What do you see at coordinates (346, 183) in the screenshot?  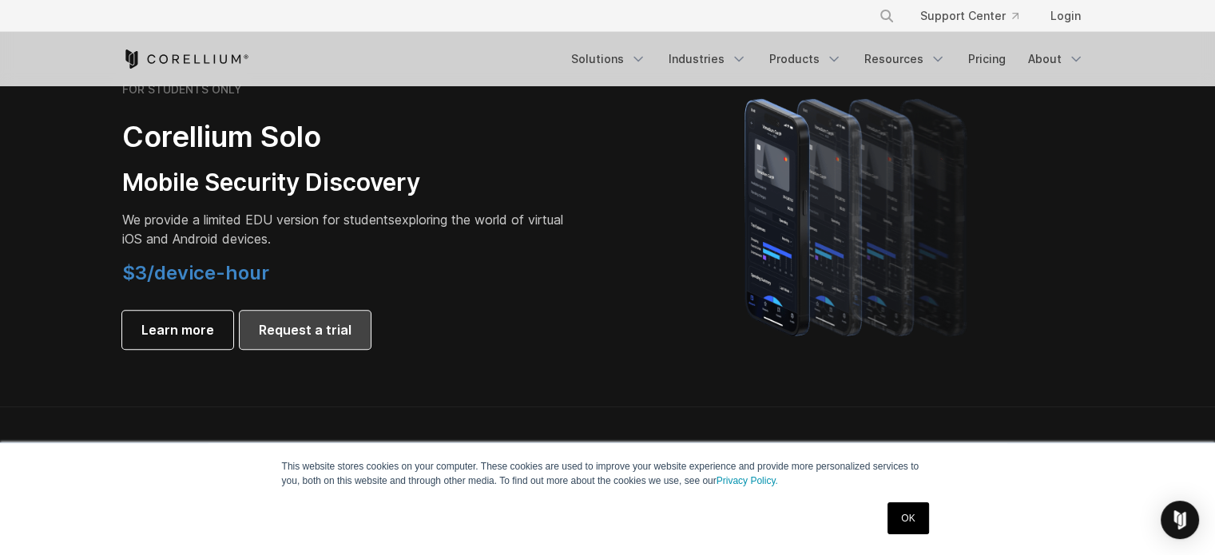 I see `h3: Mobile Security Discovery` at bounding box center [346, 183].